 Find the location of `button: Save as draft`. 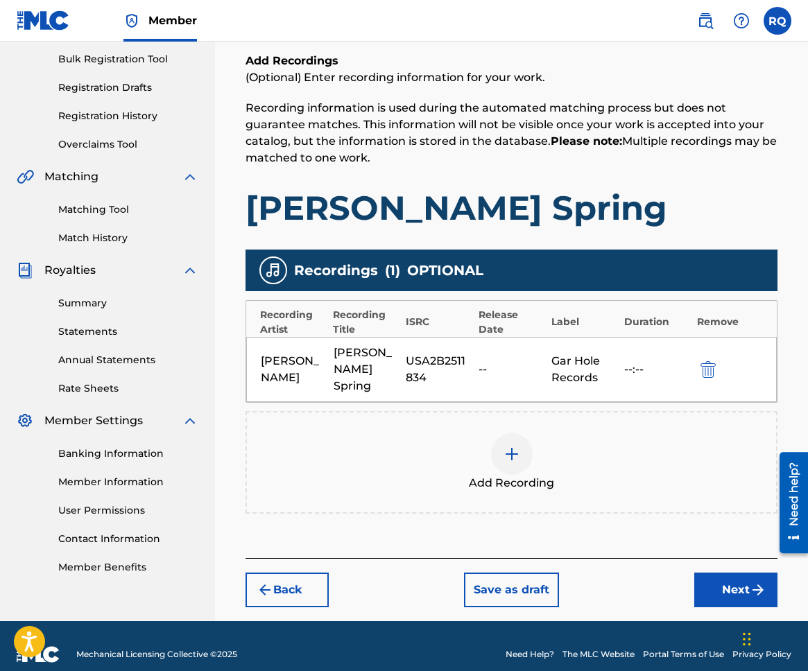

button: Save as draft is located at coordinates (511, 590).